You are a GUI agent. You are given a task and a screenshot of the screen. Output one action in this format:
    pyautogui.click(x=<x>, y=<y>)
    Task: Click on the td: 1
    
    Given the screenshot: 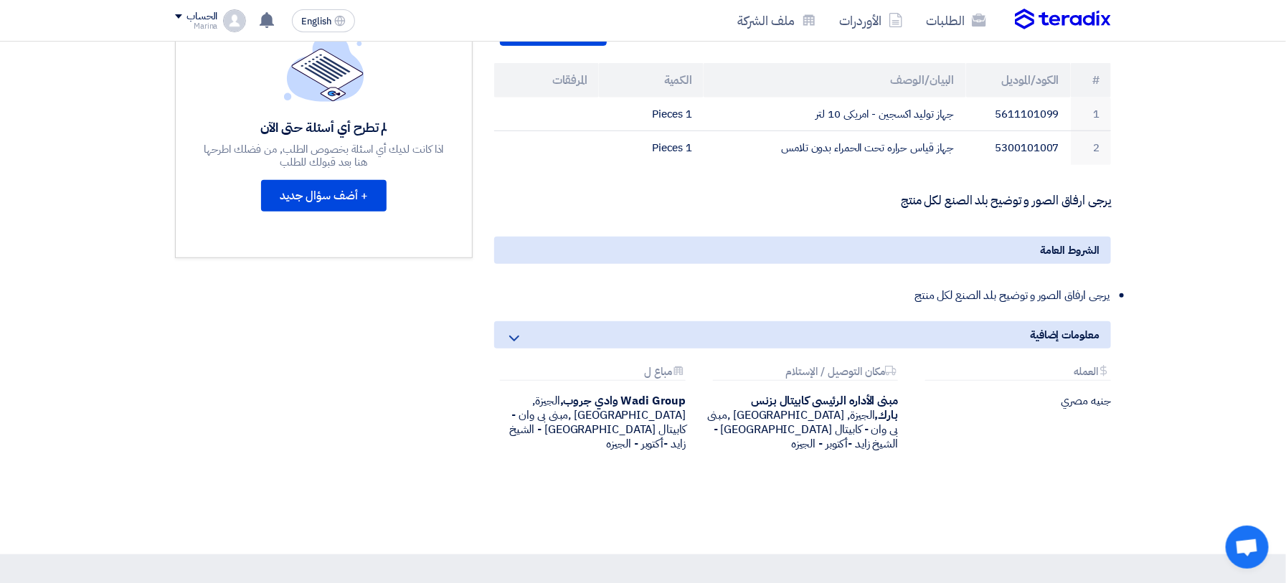 What is the action you would take?
    pyautogui.click(x=1091, y=114)
    